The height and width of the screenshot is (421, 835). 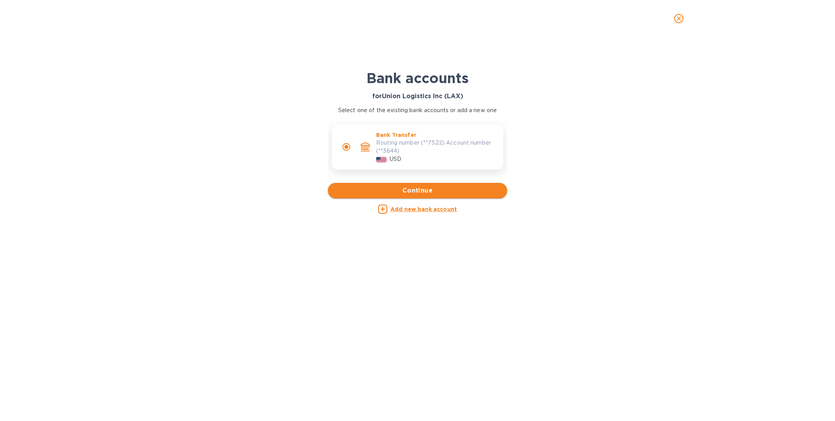 I want to click on span: Continue, so click(x=418, y=191).